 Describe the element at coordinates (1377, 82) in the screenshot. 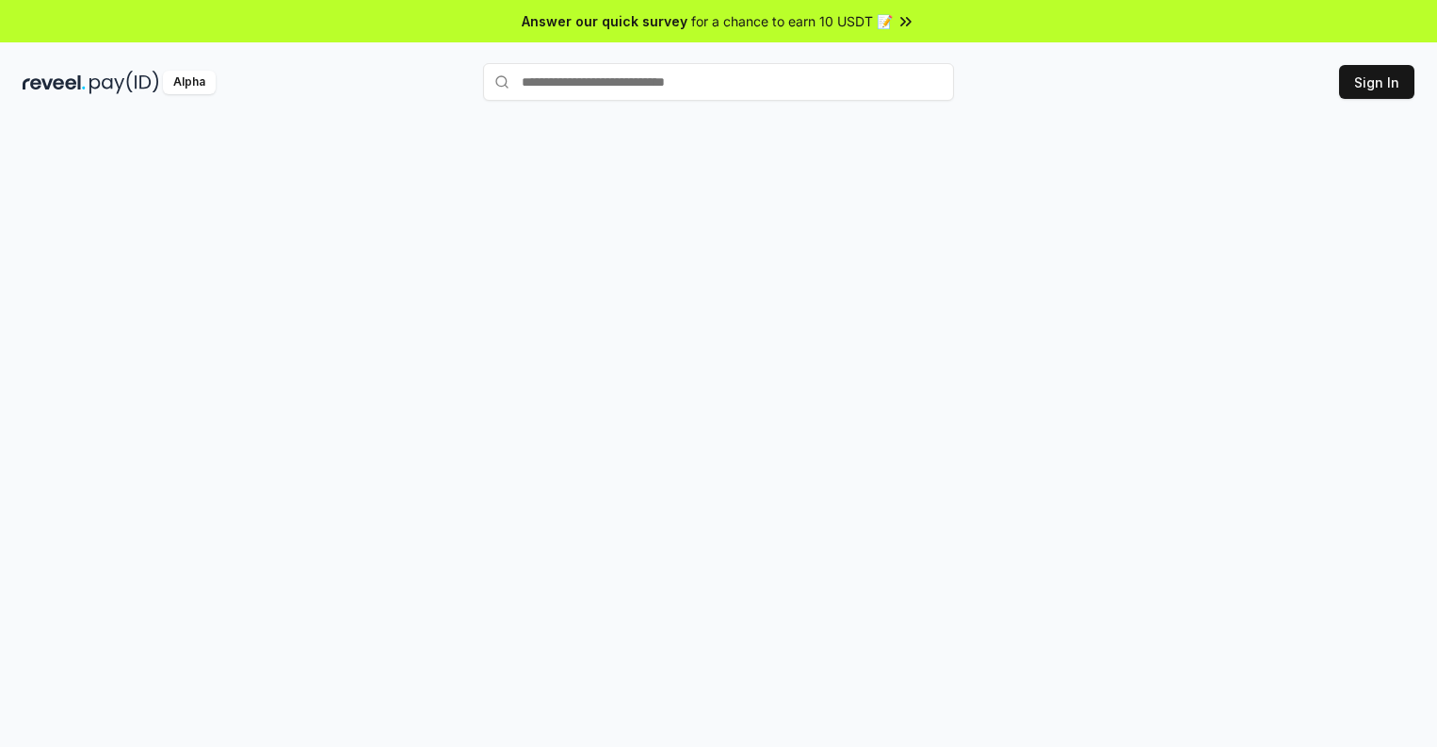

I see `button: Sign In` at that location.